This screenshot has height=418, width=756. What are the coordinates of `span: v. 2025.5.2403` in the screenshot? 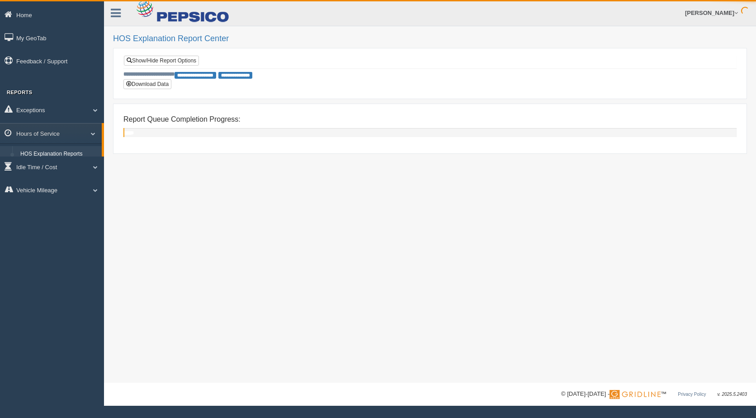 It's located at (732, 394).